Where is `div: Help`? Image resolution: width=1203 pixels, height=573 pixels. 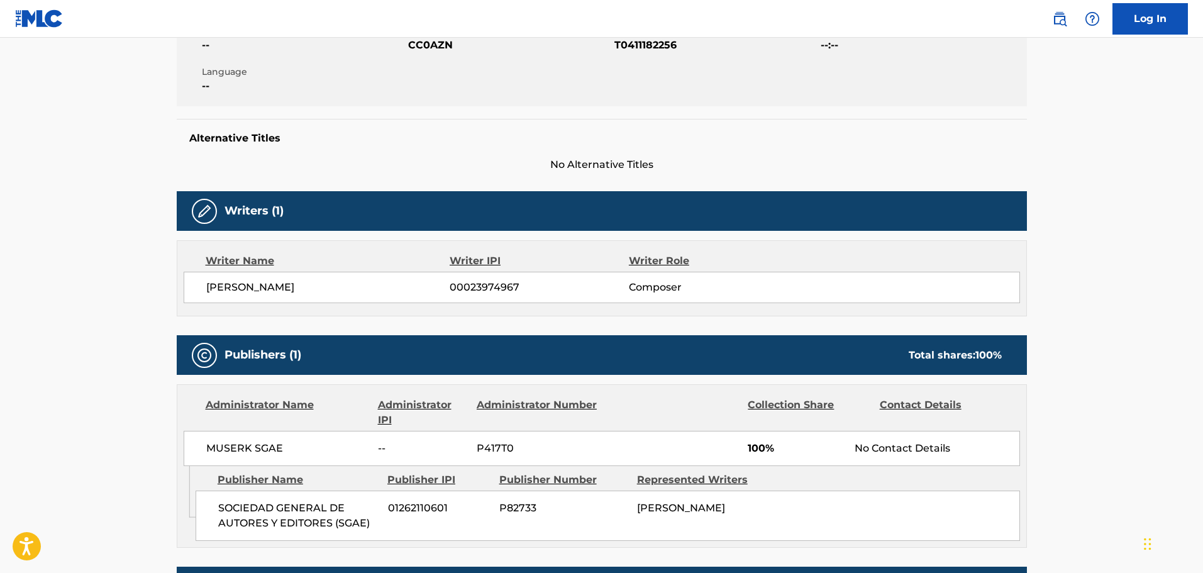 div: Help is located at coordinates (1092, 19).